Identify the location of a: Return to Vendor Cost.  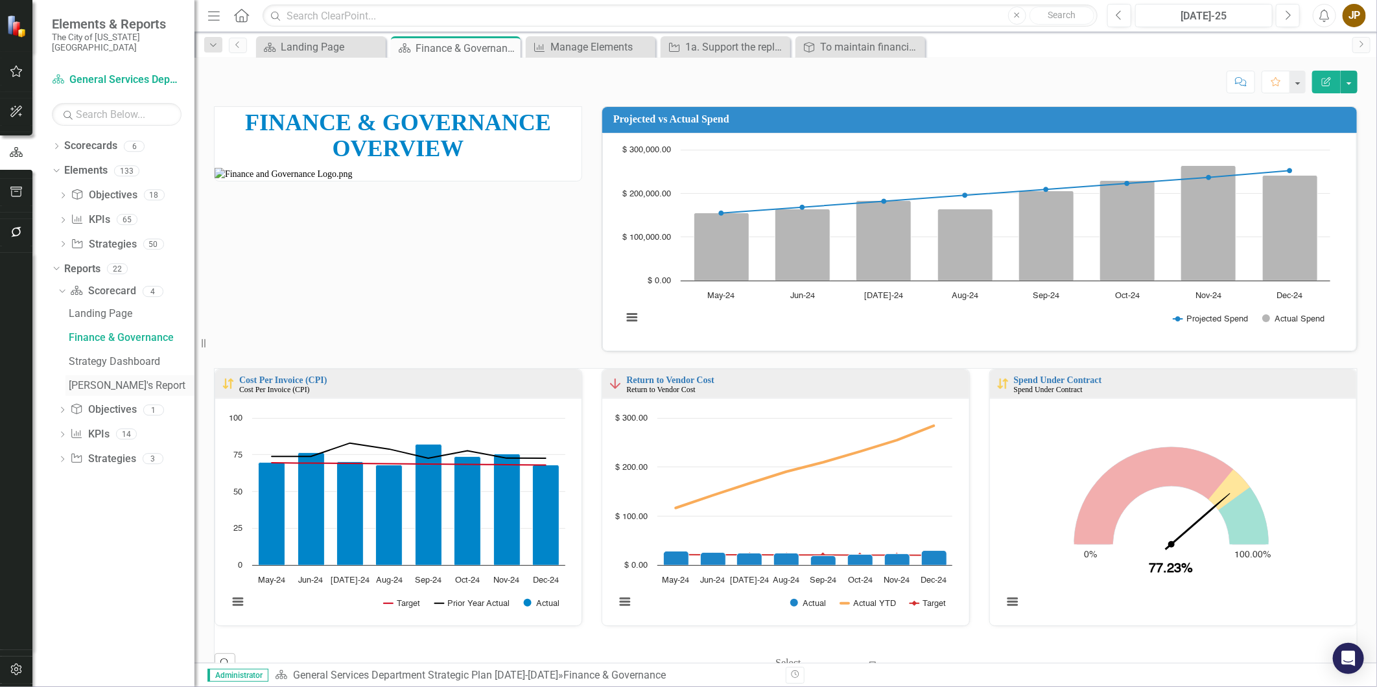
(669, 380).